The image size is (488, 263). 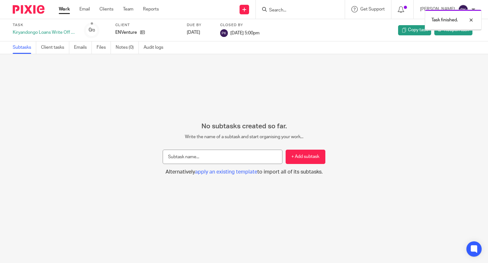 What do you see at coordinates (244, 137) in the screenshot?
I see `p: Write the name of a subtask and start organising your work...` at bounding box center [244, 137].